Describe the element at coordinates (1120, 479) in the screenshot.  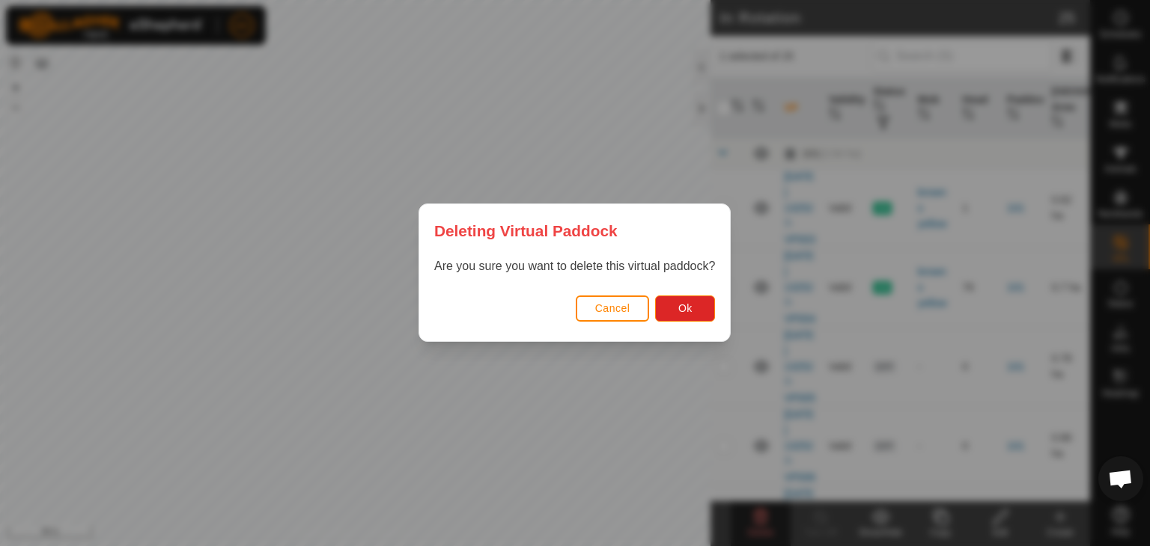
I see `div: Open chat` at that location.